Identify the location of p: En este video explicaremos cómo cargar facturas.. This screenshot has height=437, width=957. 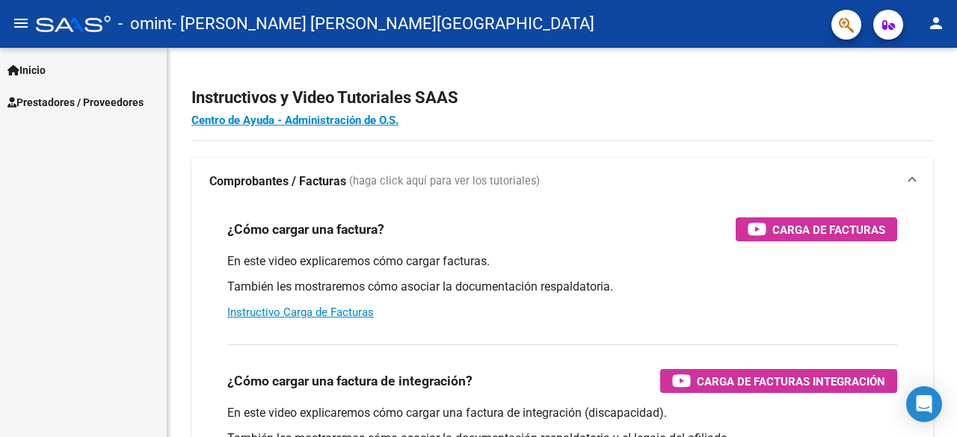
(562, 262).